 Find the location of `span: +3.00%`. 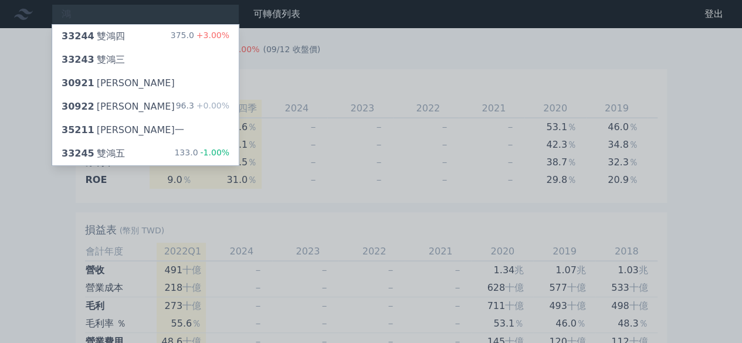

span: +3.00% is located at coordinates (212, 35).